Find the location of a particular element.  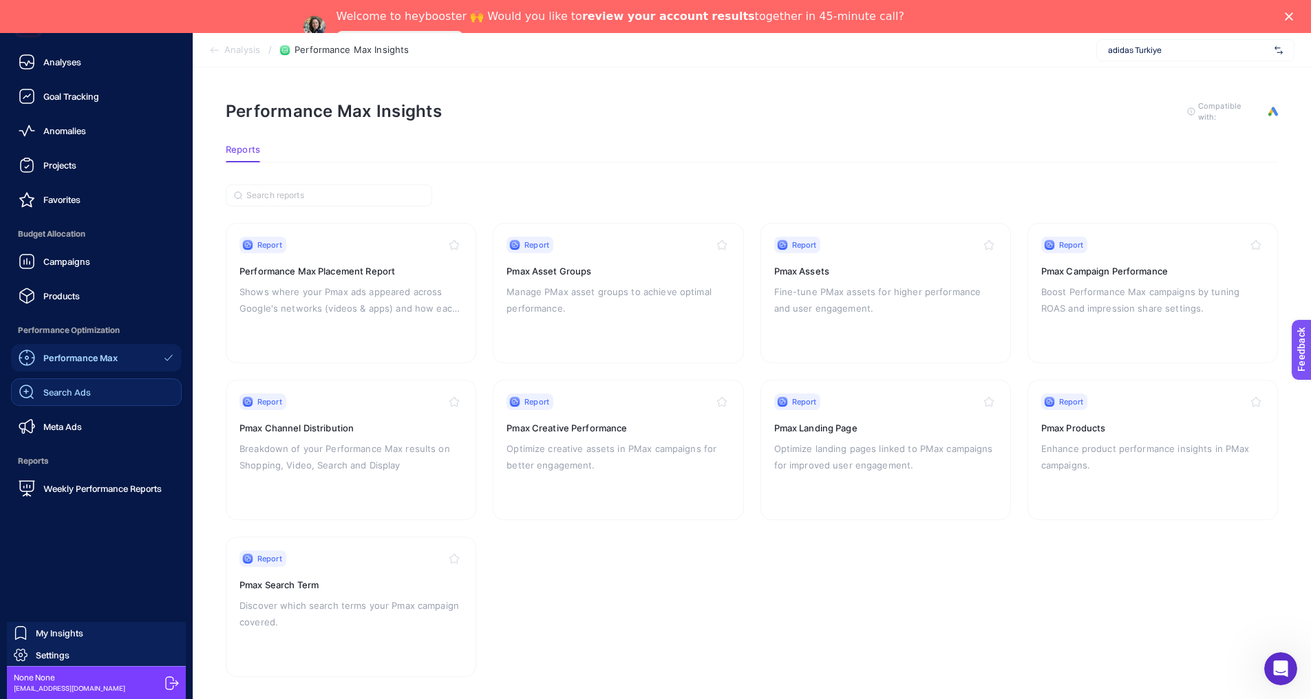

span: Meta Ads is located at coordinates (63, 427).